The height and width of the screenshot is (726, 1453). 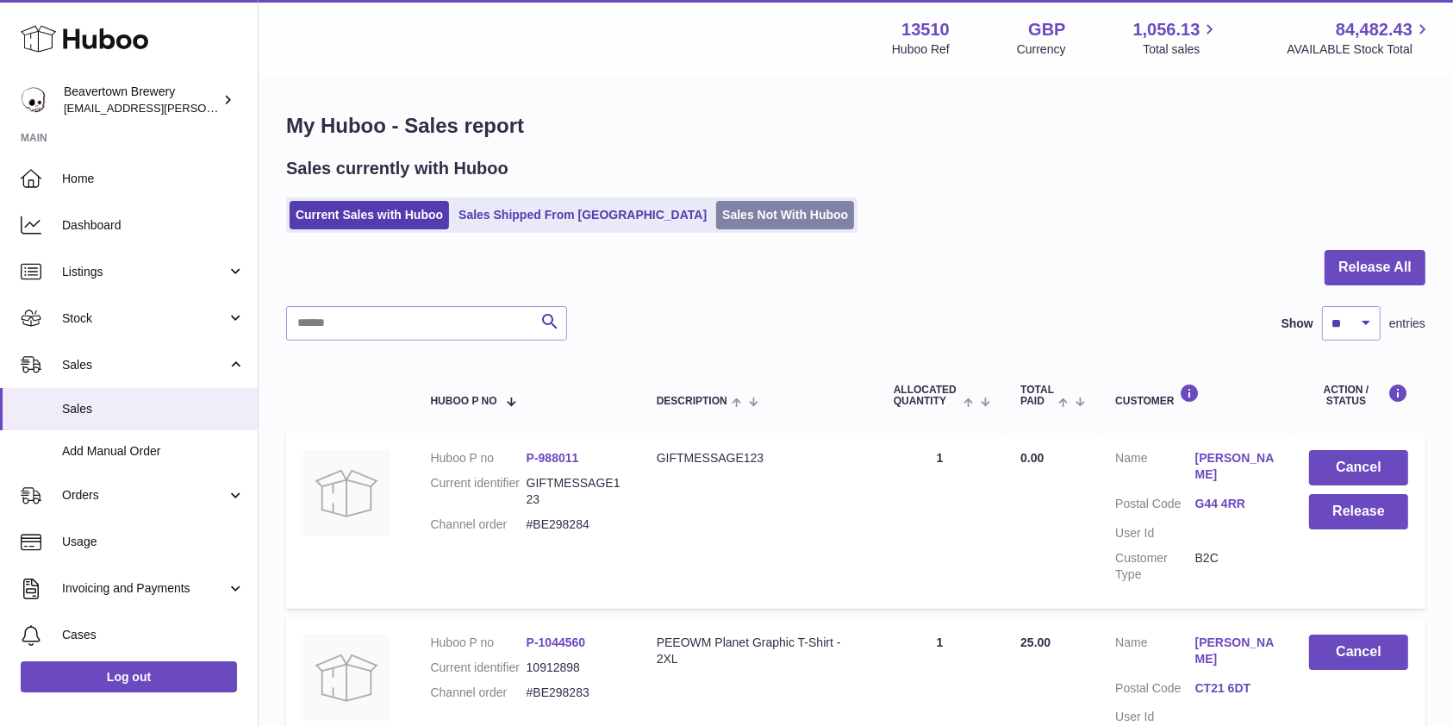 What do you see at coordinates (1181, 49) in the screenshot?
I see `span: Total sales` at bounding box center [1181, 49].